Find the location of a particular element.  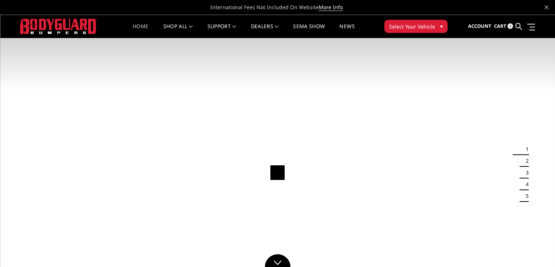

img: BODYGUARD BUMPERS is located at coordinates (58, 26).